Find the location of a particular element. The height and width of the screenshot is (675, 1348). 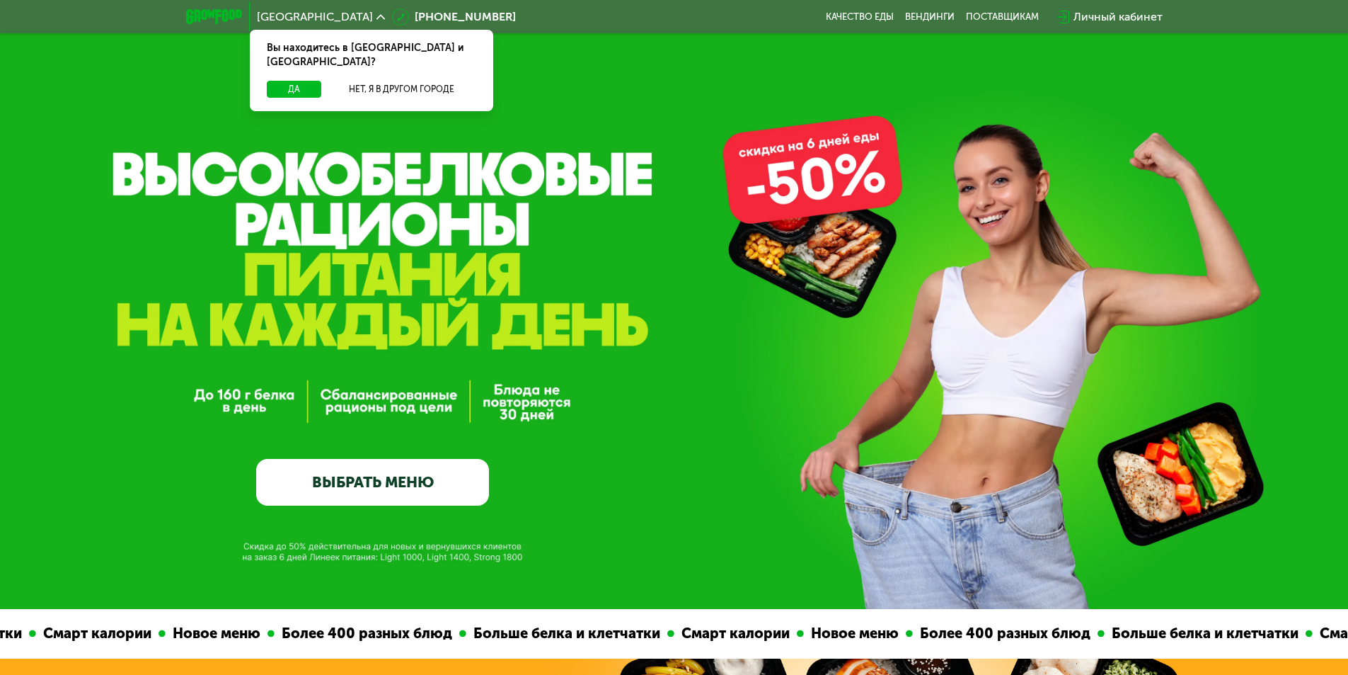

a: Качество еды is located at coordinates (860, 17).